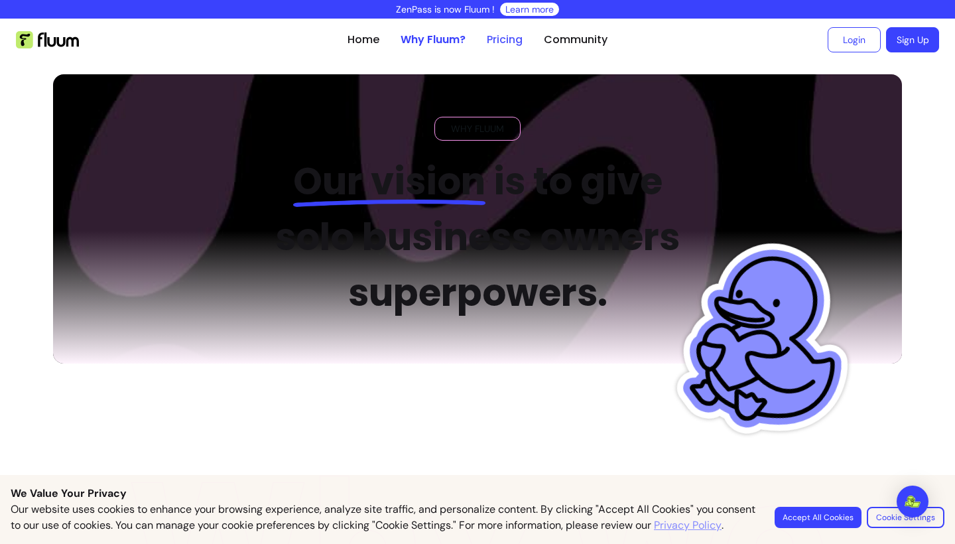 The width and height of the screenshot is (955, 544). Describe the element at coordinates (529, 9) in the screenshot. I see `a: Learn more` at that location.